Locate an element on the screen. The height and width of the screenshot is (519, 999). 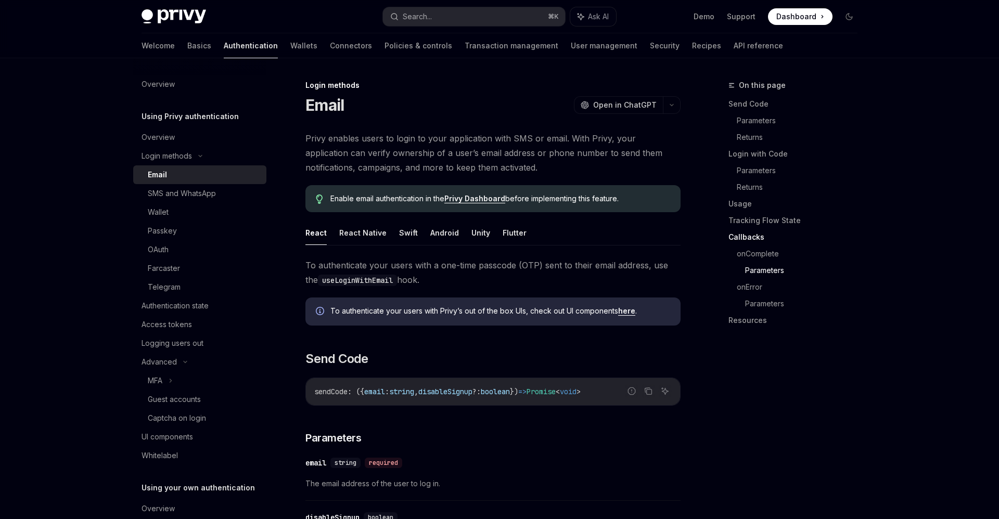
h5: Using your own authentication is located at coordinates (198, 488).